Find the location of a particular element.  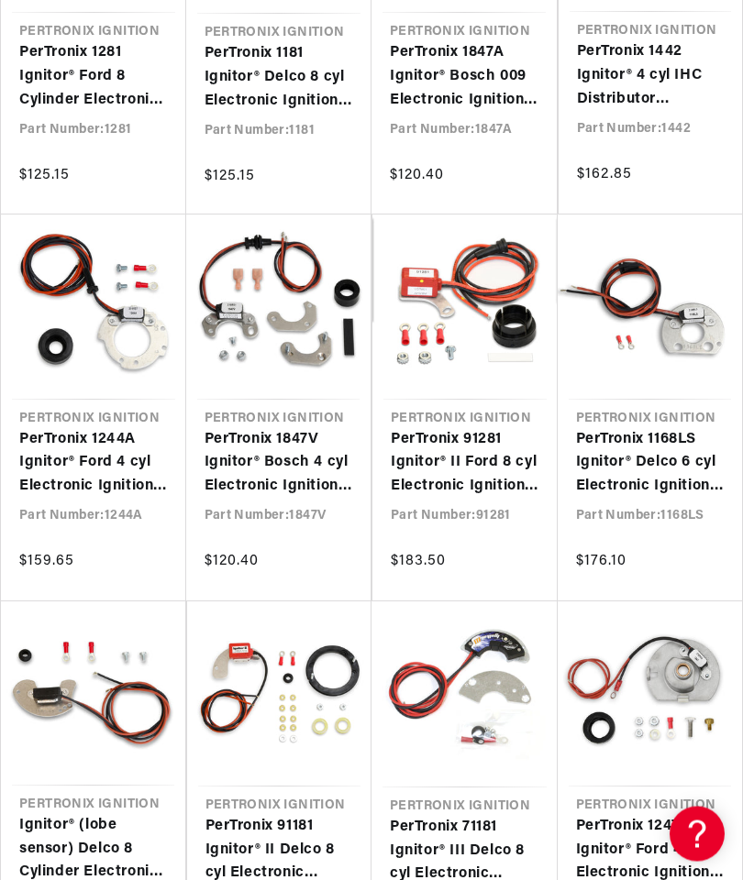

a: PerTronix 91281 Ignitor® II Ford 8 cyl Electronic Ignition Conversion Kit is located at coordinates (465, 464).